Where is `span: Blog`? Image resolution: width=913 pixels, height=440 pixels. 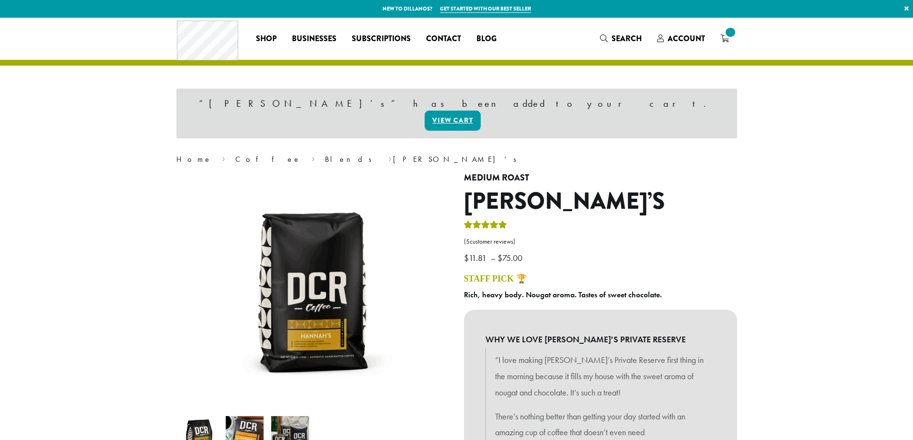
span: Blog is located at coordinates (486, 39).